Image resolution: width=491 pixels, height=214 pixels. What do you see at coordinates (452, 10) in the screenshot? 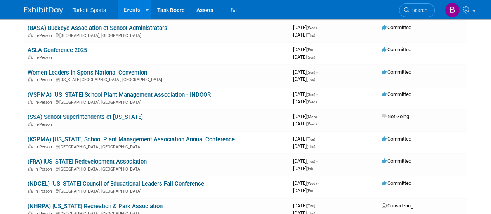
I see `img: Blake Centers` at bounding box center [452, 10].